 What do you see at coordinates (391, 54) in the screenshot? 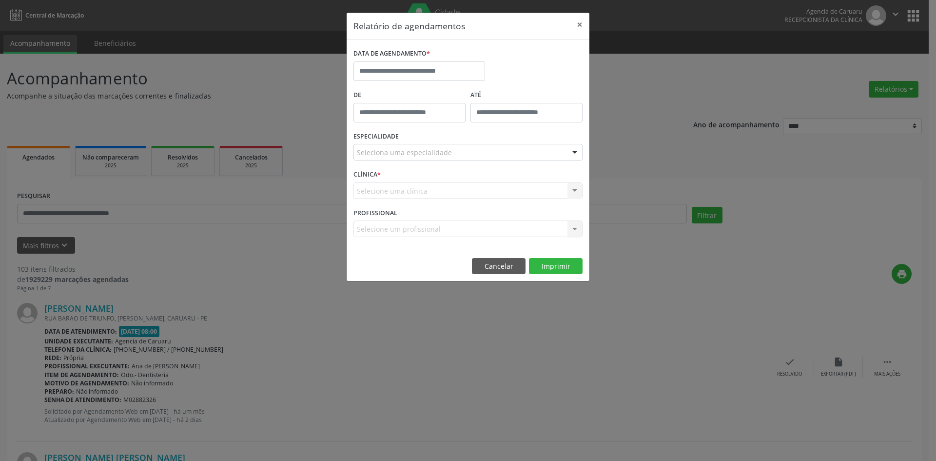
I see `label: DATA DE AGENDAMENTO` at bounding box center [391, 54].